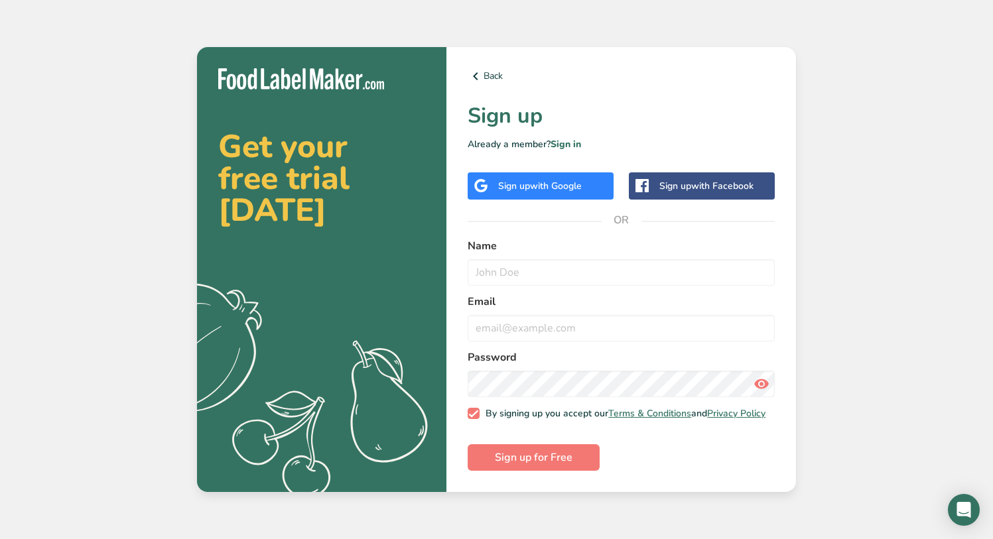 This screenshot has width=993, height=539. Describe the element at coordinates (964, 510) in the screenshot. I see `div: Open Intercom Messenger` at that location.